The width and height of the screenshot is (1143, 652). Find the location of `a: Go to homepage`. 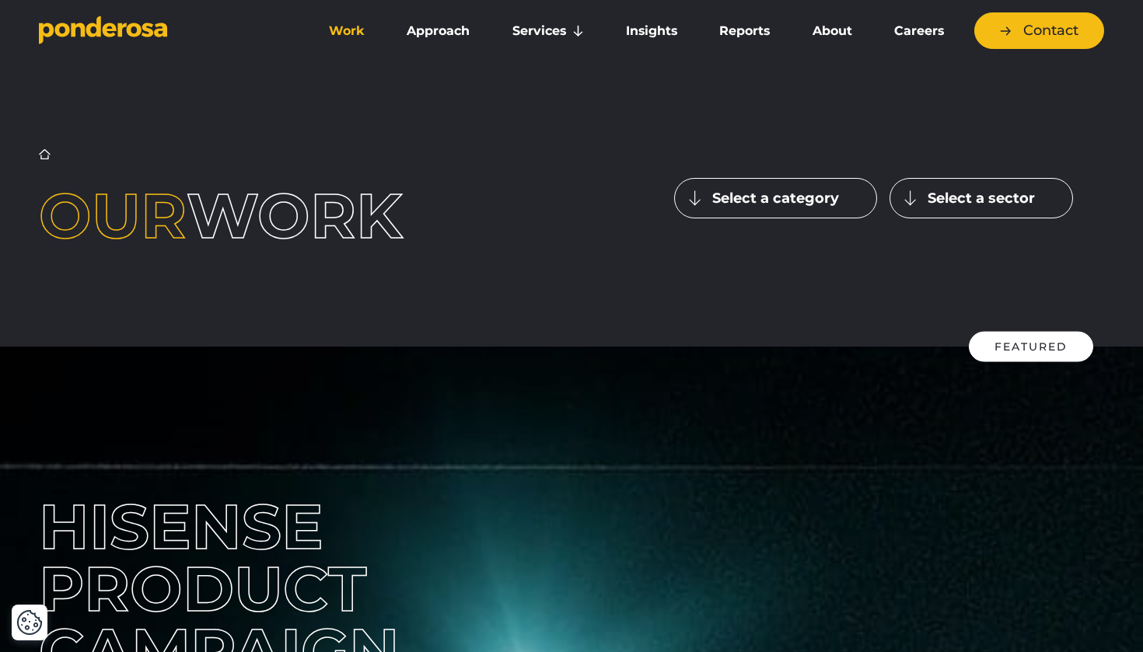

a: Go to homepage is located at coordinates (163, 31).